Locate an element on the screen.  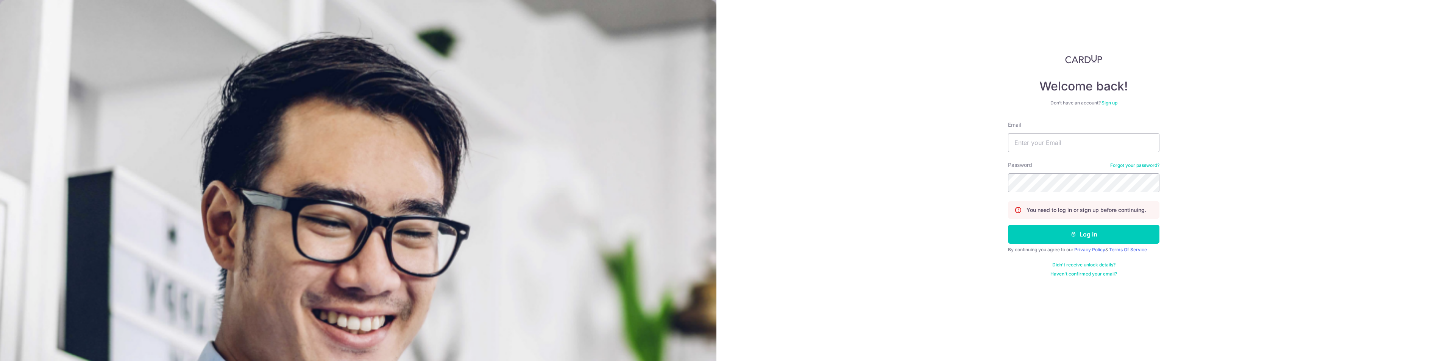
img: CardUp Logo is located at coordinates (1084, 59).